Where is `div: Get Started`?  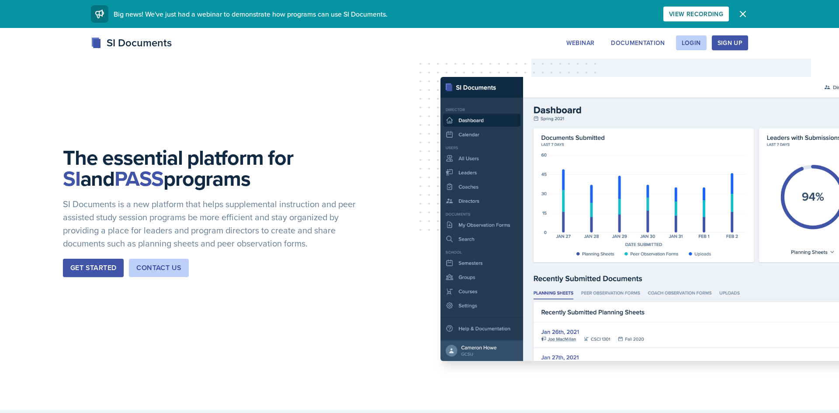
div: Get Started is located at coordinates (93, 268).